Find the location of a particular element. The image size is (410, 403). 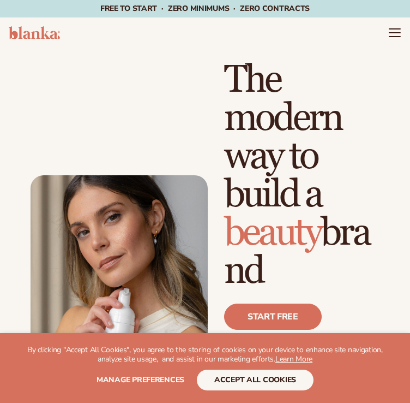

a: logo is located at coordinates (34, 33).